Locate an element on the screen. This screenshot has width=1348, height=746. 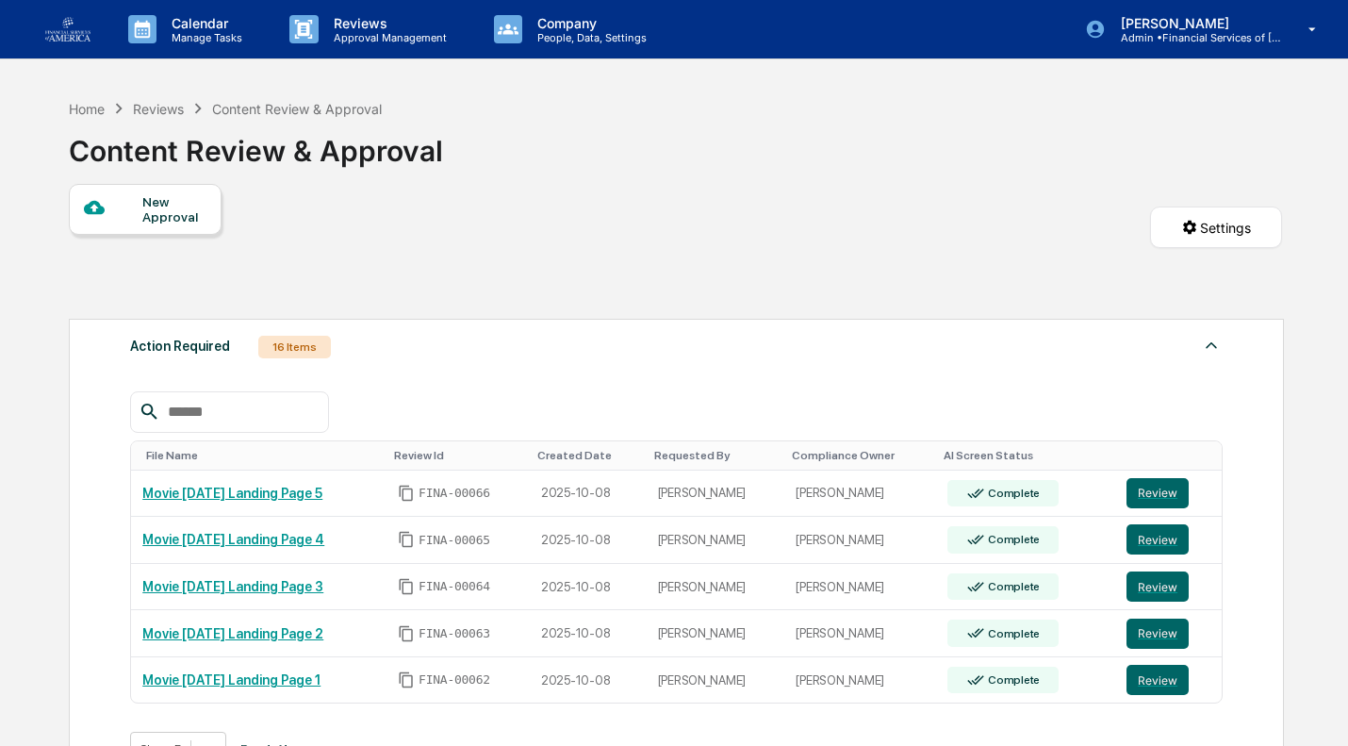
button: Settings is located at coordinates (1216, 227).